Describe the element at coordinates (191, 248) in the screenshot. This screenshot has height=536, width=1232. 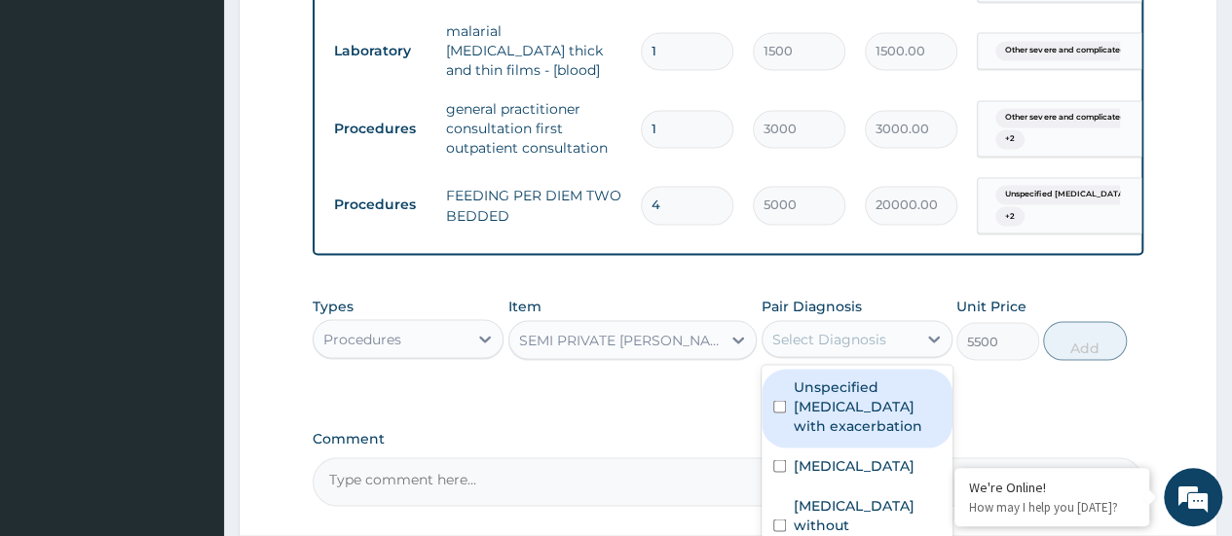
I see `span: We're online!` at that location.